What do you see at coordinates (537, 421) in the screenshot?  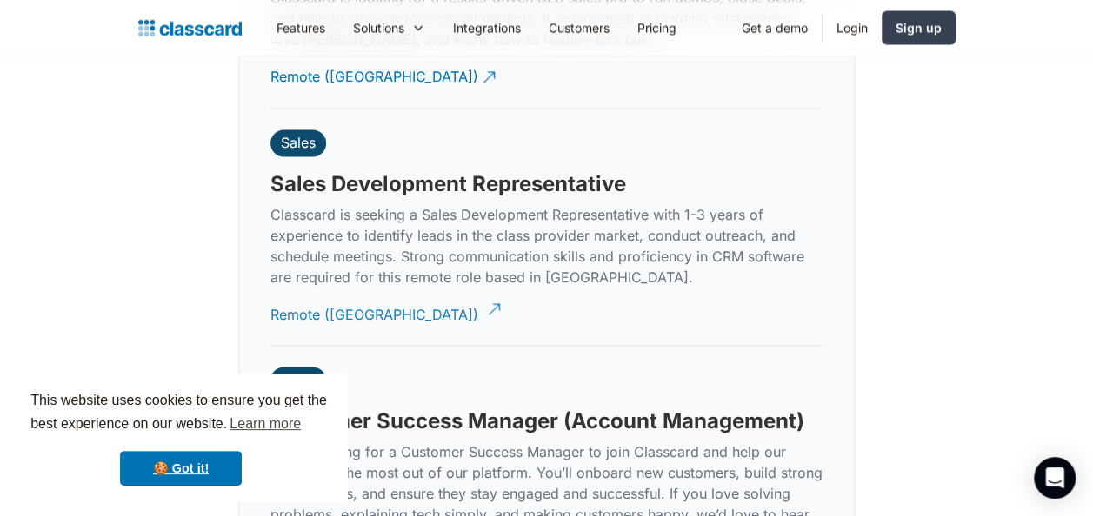 I see `h3: Customer Success Manager (Account Management)` at bounding box center [537, 421].